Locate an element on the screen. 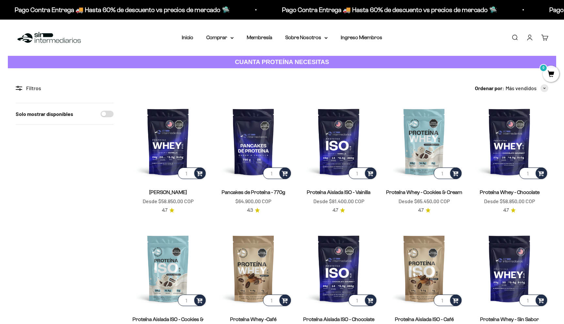  a: Proteína Whey - Cookies & Cream is located at coordinates (424, 192).